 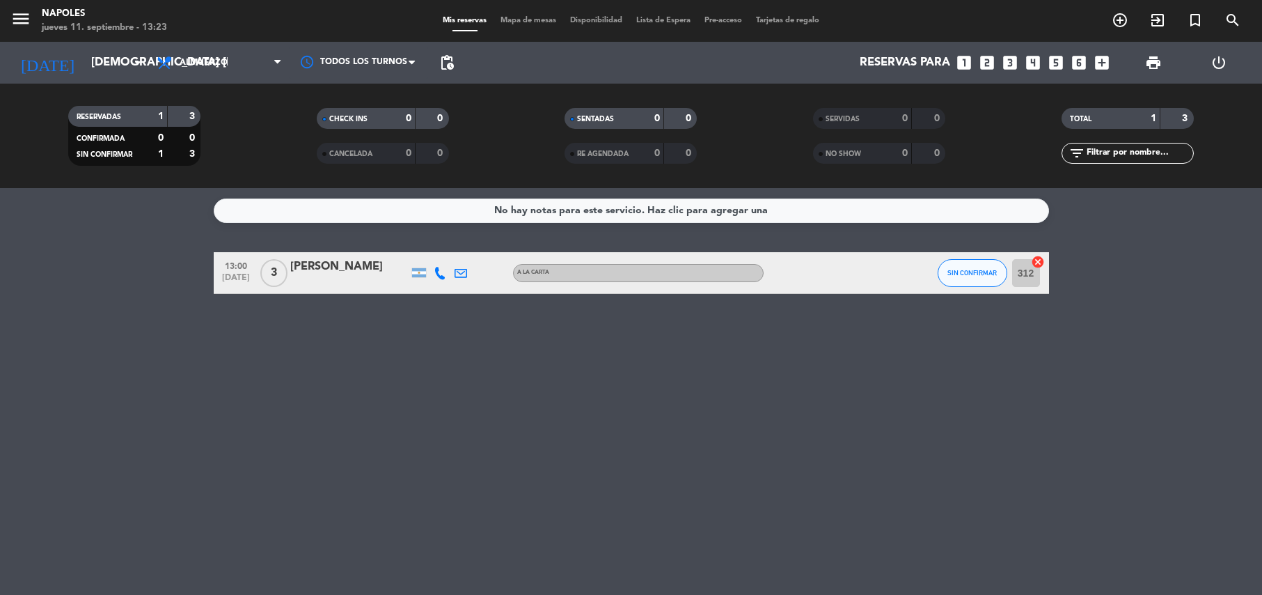 I want to click on input: Filtrar por nombre..., so click(x=1139, y=153).